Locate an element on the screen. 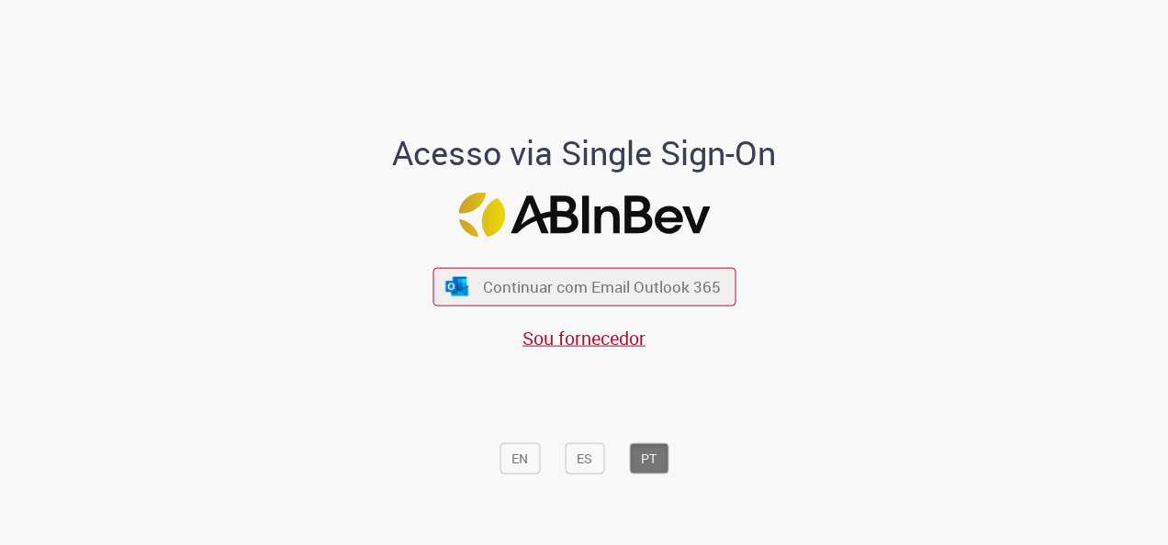 The image size is (1168, 545). button: EN is located at coordinates (520, 458).